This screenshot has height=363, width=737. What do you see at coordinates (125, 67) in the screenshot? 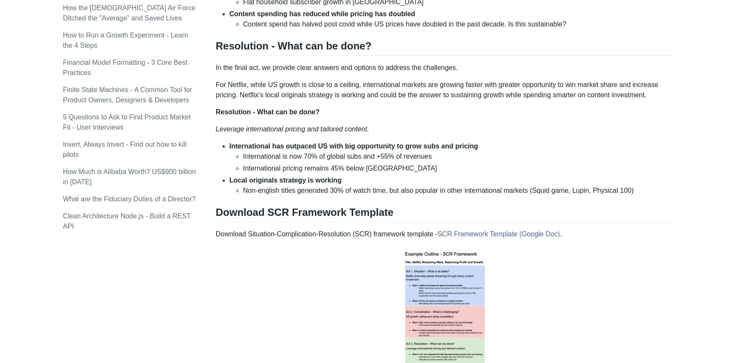
I see `a: Financial Model Formatting - 3 Core Best Practices` at bounding box center [125, 67].